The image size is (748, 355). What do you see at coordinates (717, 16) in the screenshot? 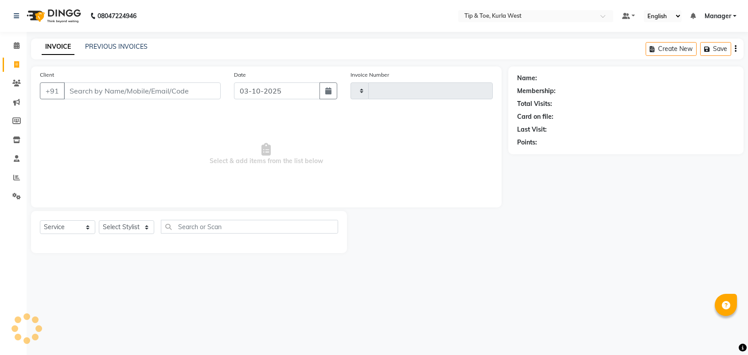
I see `span: Manager` at bounding box center [717, 16].